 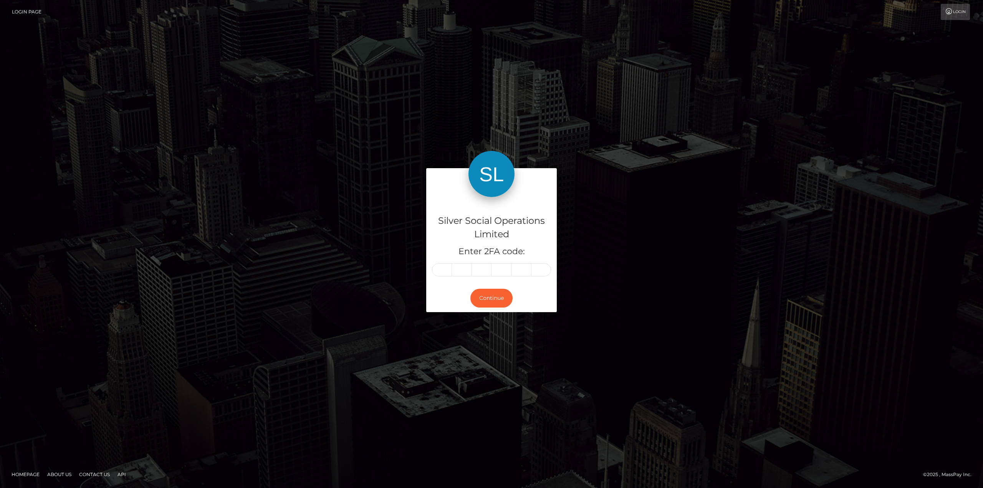 What do you see at coordinates (492, 228) in the screenshot?
I see `h4: Silver Social Operations Limited` at bounding box center [492, 228].